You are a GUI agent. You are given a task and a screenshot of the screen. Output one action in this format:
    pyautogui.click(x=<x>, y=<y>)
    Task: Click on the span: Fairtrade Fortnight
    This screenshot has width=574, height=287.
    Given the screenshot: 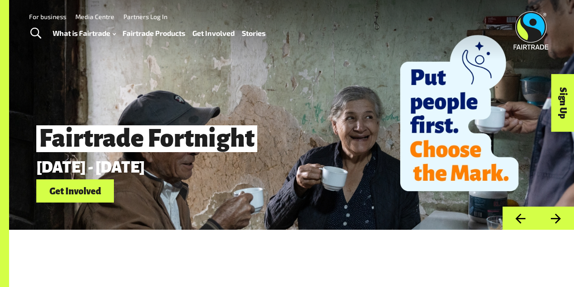 What is the action you would take?
    pyautogui.click(x=147, y=138)
    